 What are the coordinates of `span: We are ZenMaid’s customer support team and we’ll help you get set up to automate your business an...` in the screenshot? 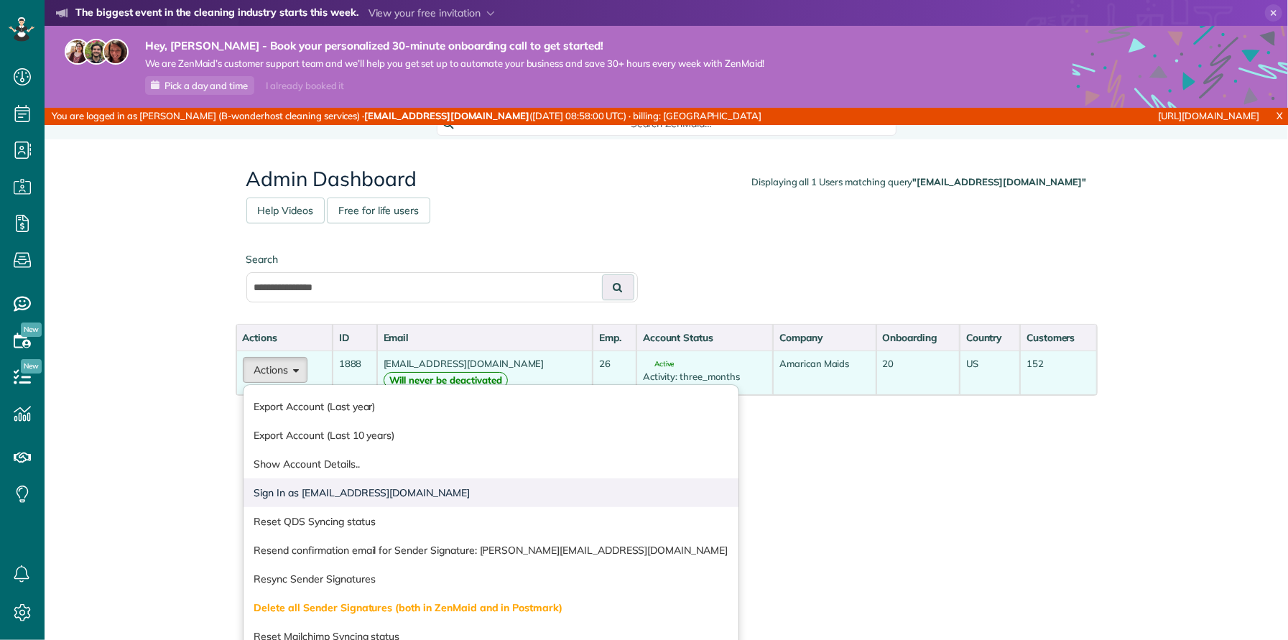 It's located at (455, 63).